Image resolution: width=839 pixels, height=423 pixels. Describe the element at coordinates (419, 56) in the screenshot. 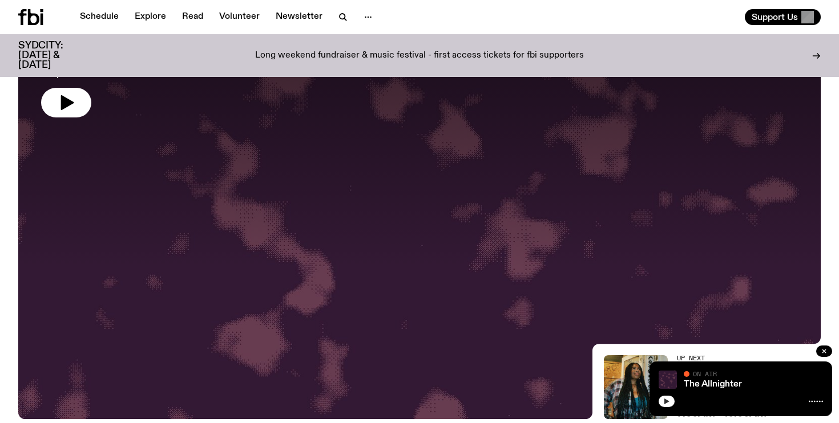

I see `p: Long weekend fundraiser & music festival - first access tickets for fbi supporters` at that location.